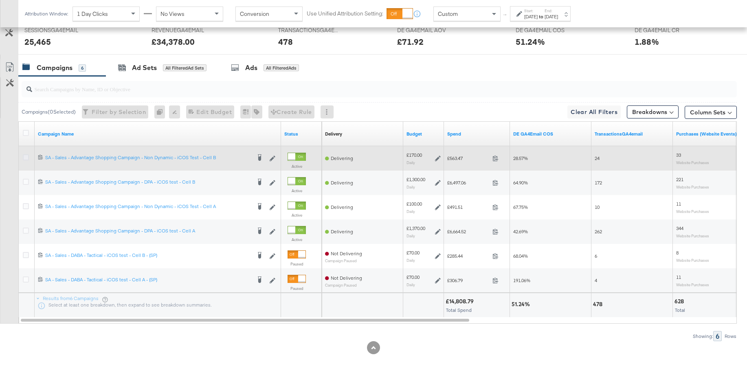  Describe the element at coordinates (599, 304) in the screenshot. I see `div: 478` at that location.